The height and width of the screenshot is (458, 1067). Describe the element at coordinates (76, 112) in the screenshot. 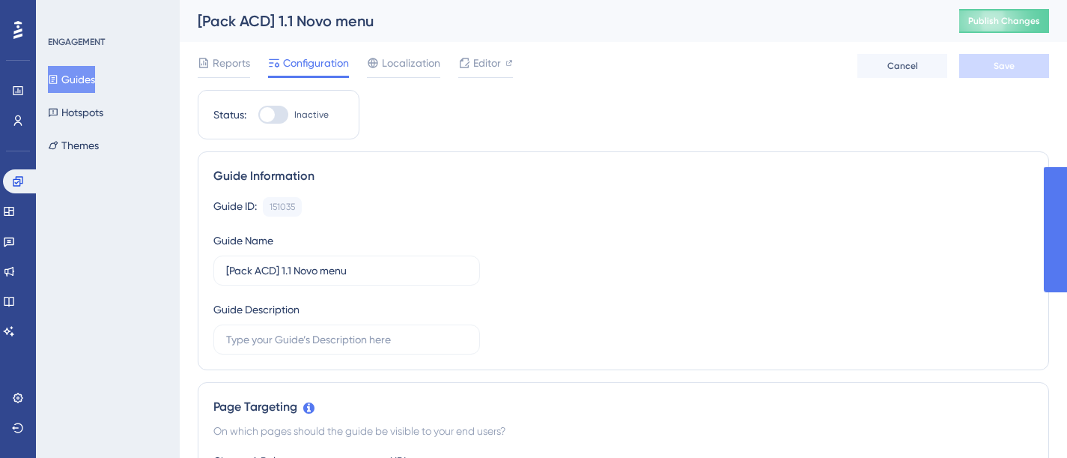

I see `button: Hotspots` at that location.